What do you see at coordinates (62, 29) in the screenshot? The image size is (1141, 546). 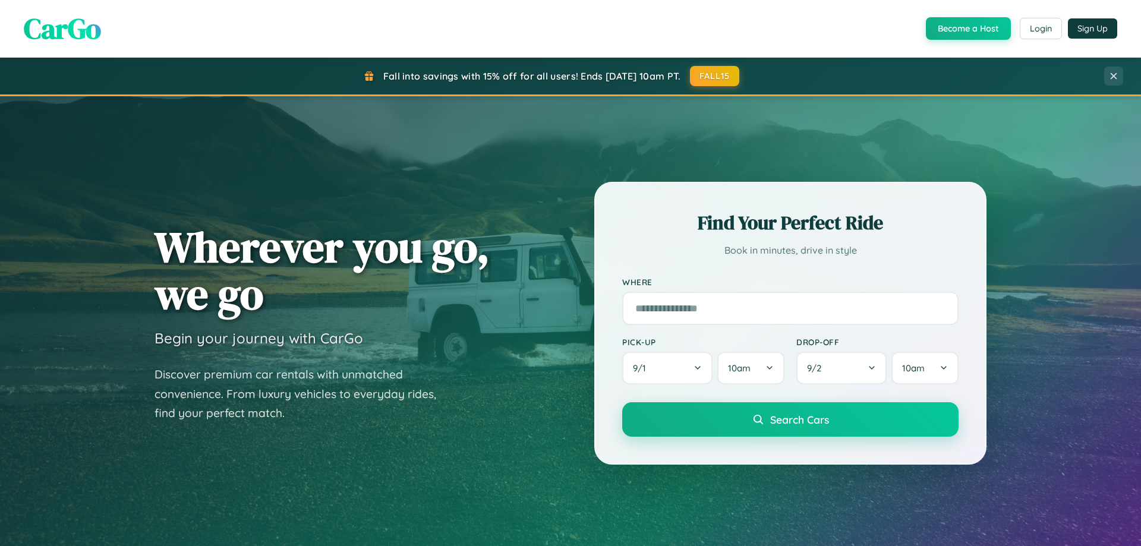 I see `span: CarGo` at bounding box center [62, 29].